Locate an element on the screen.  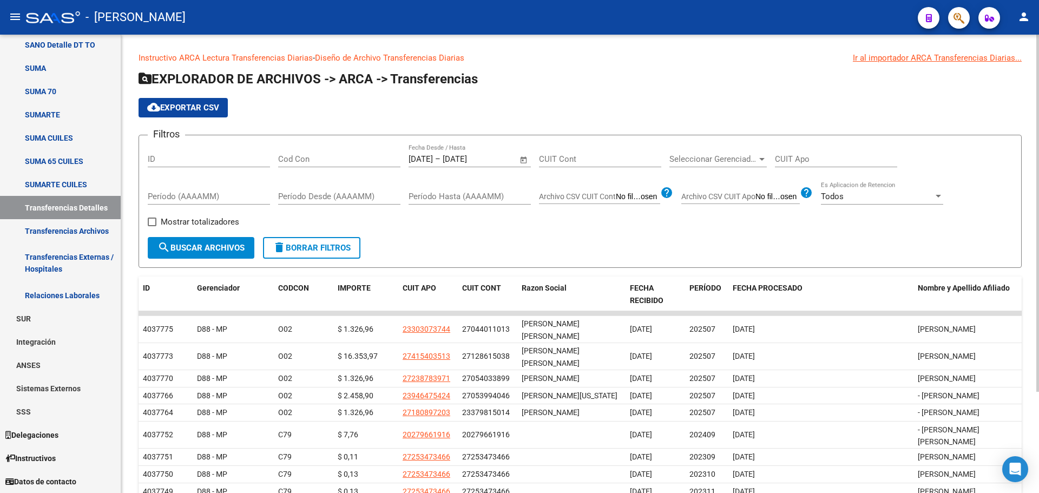
datatable-header-cell: Gerenciador is located at coordinates (233, 294).